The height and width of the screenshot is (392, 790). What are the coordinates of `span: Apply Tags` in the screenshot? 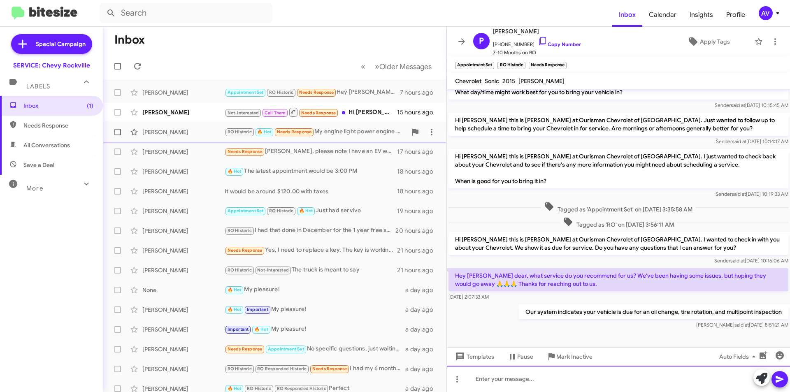 It's located at (714, 42).